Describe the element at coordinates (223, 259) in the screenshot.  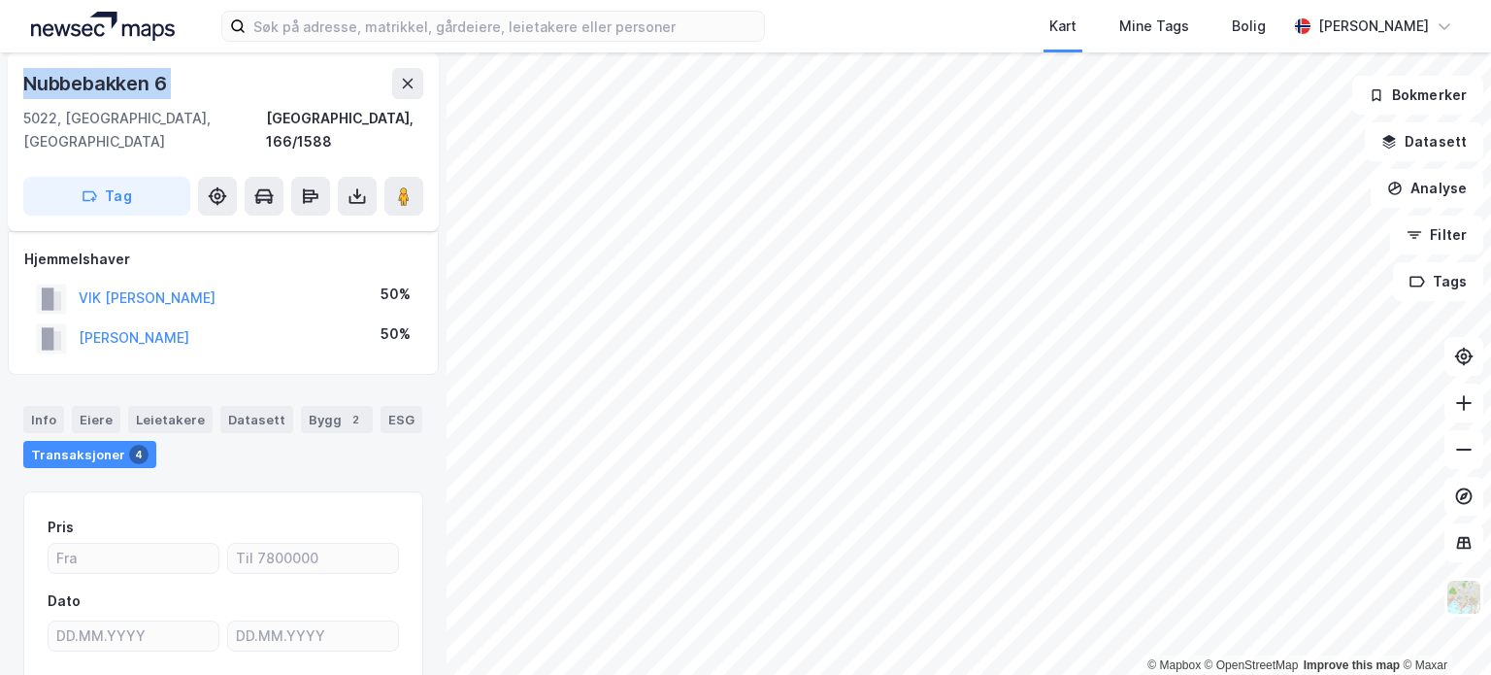
I see `div: Hjemmelshaver` at that location.